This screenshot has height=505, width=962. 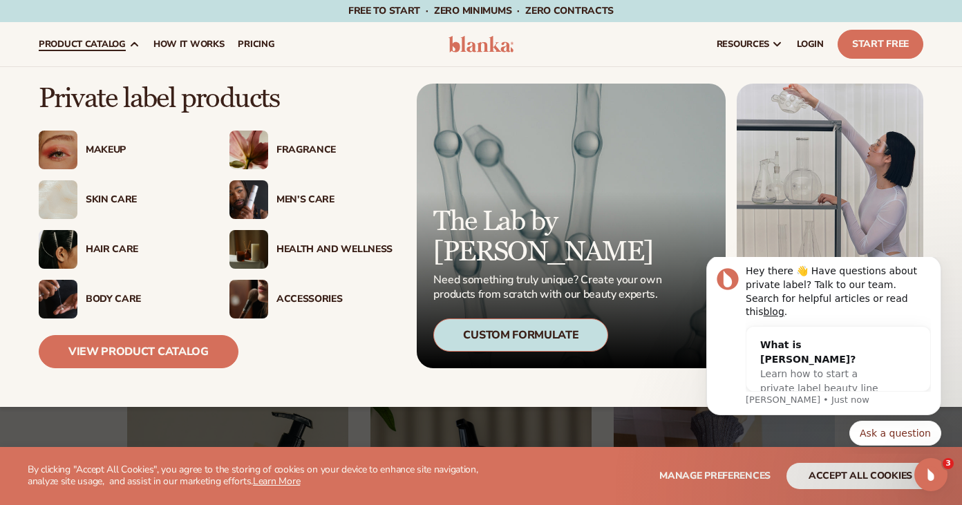 What do you see at coordinates (249, 299) in the screenshot?
I see `img: Female with makeup brush.` at bounding box center [249, 299].